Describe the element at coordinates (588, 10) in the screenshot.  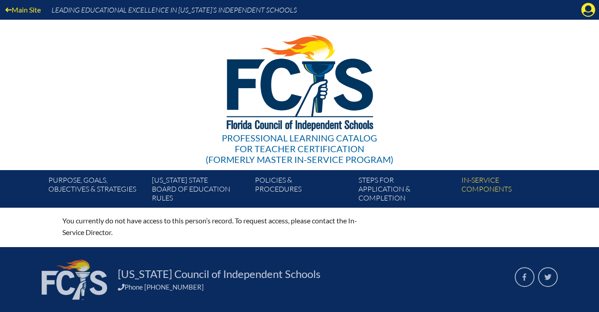
I see `svg: Manage account` at that location.